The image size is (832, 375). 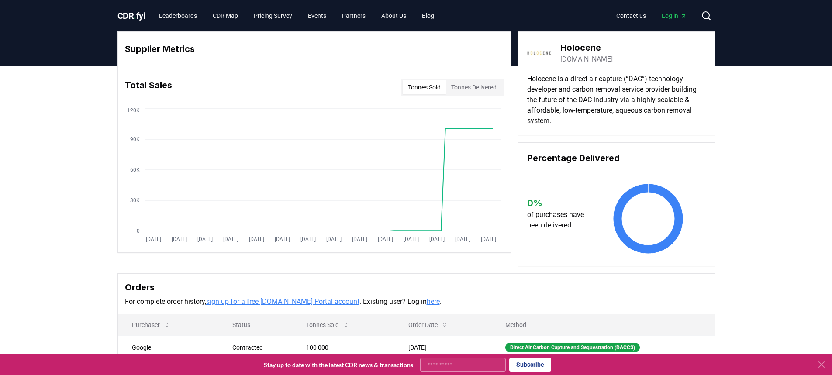 What do you see at coordinates (433, 301) in the screenshot?
I see `a: here` at bounding box center [433, 301].